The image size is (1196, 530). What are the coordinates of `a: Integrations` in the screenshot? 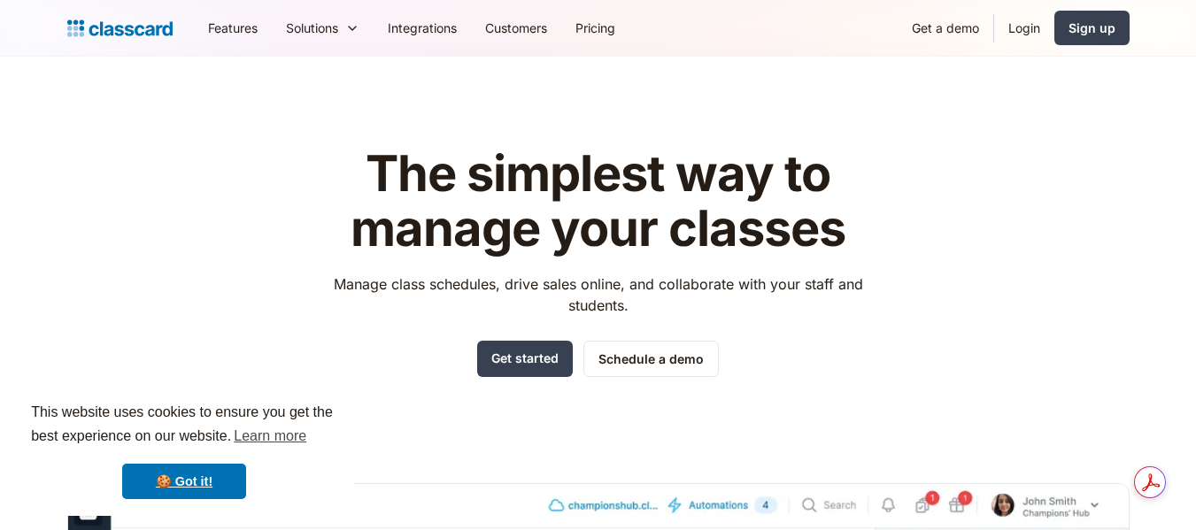 It's located at (422, 27).